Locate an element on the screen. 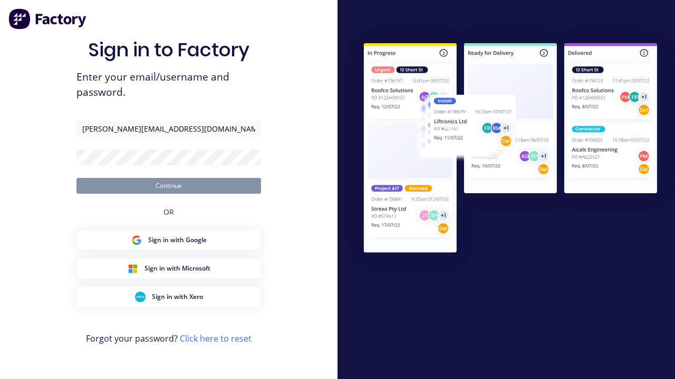 The image size is (675, 379). span: Sign in with Xero is located at coordinates (177, 297).